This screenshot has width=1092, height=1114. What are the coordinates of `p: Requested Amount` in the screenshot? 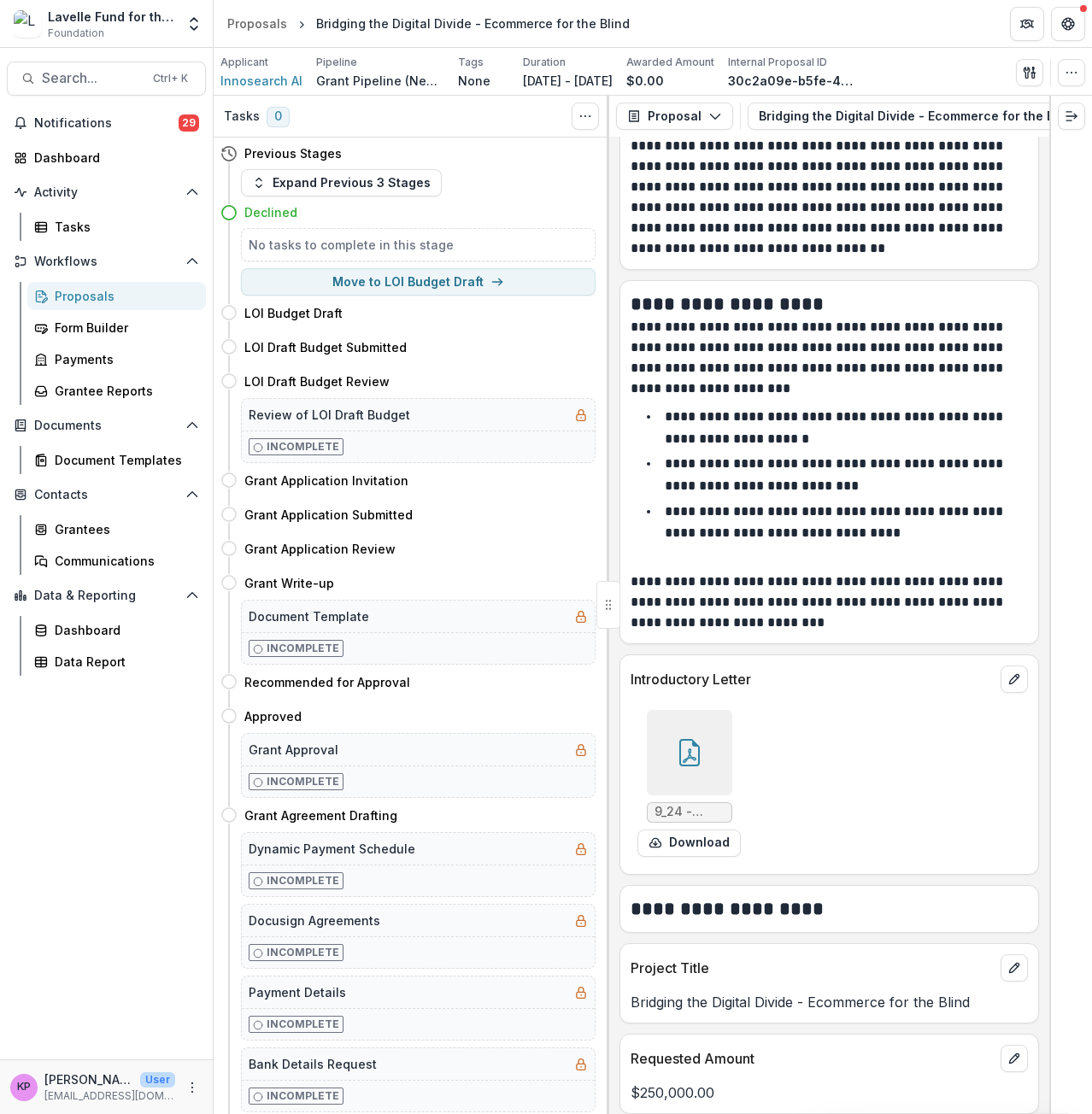 It's located at (812, 1058).